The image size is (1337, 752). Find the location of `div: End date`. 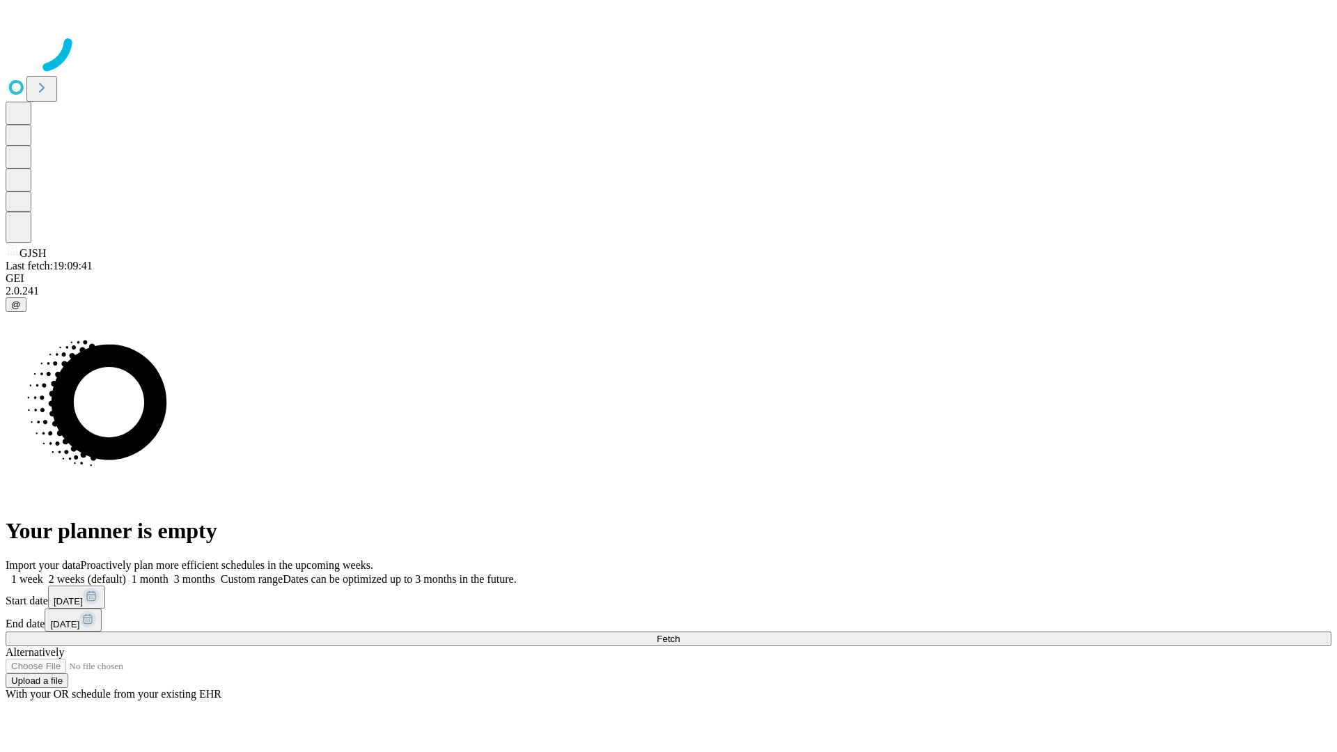

div: End date is located at coordinates (669, 620).